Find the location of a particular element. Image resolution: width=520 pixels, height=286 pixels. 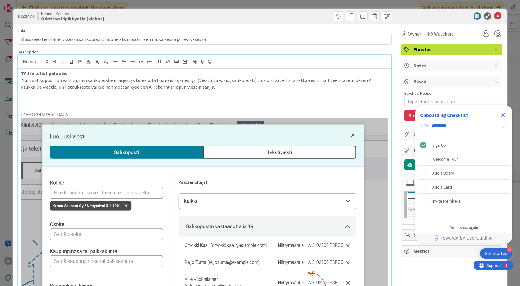

label: Blocked Reason is located at coordinates (419, 93).